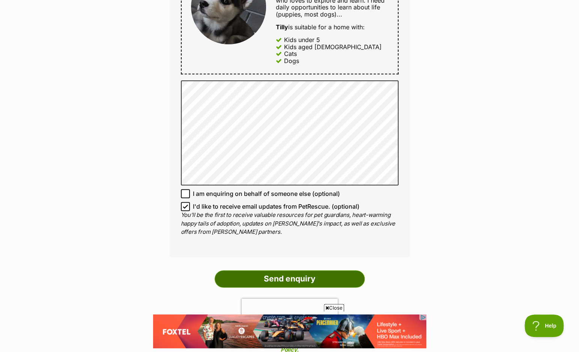 The image size is (579, 352). I want to click on input: Send enquiry, so click(290, 279).